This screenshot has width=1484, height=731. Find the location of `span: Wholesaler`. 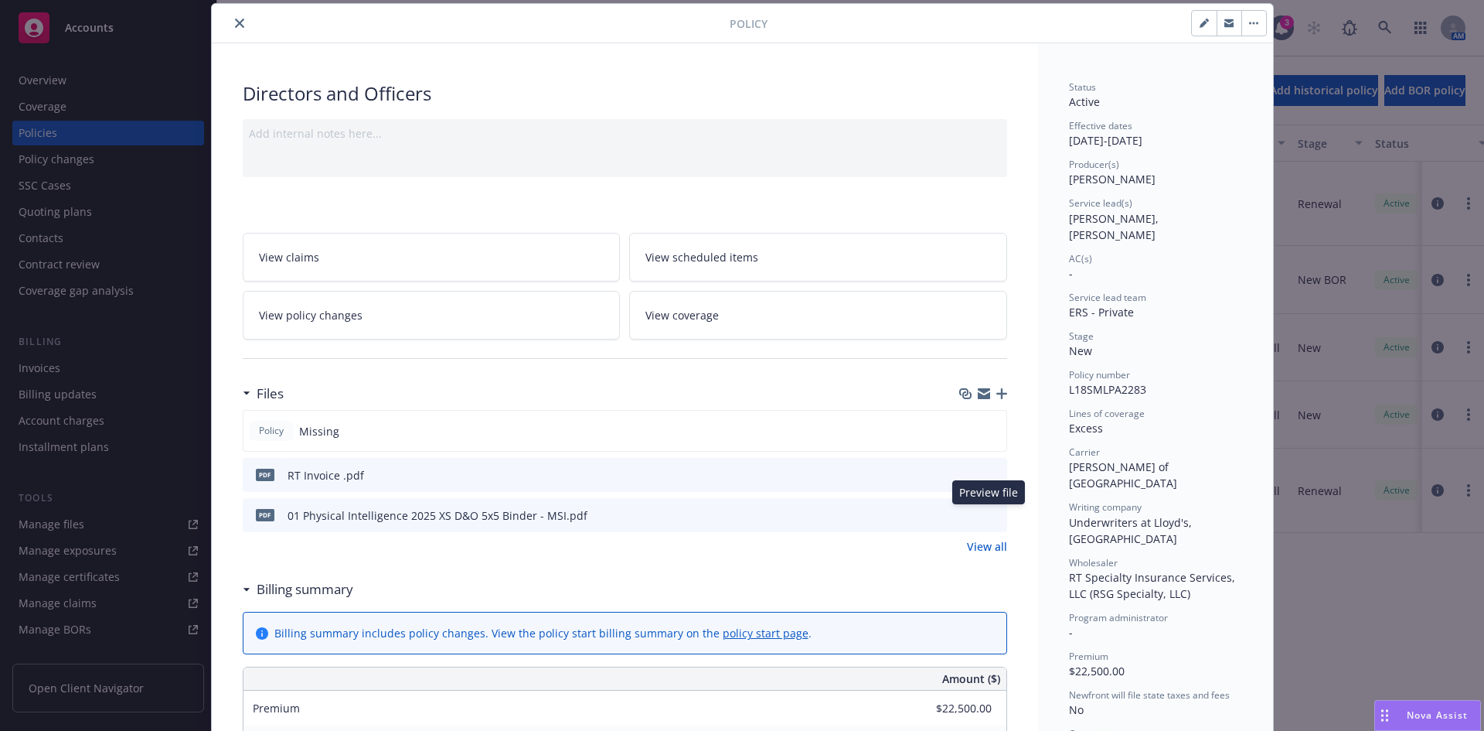

span: Wholesaler is located at coordinates (1093, 562).